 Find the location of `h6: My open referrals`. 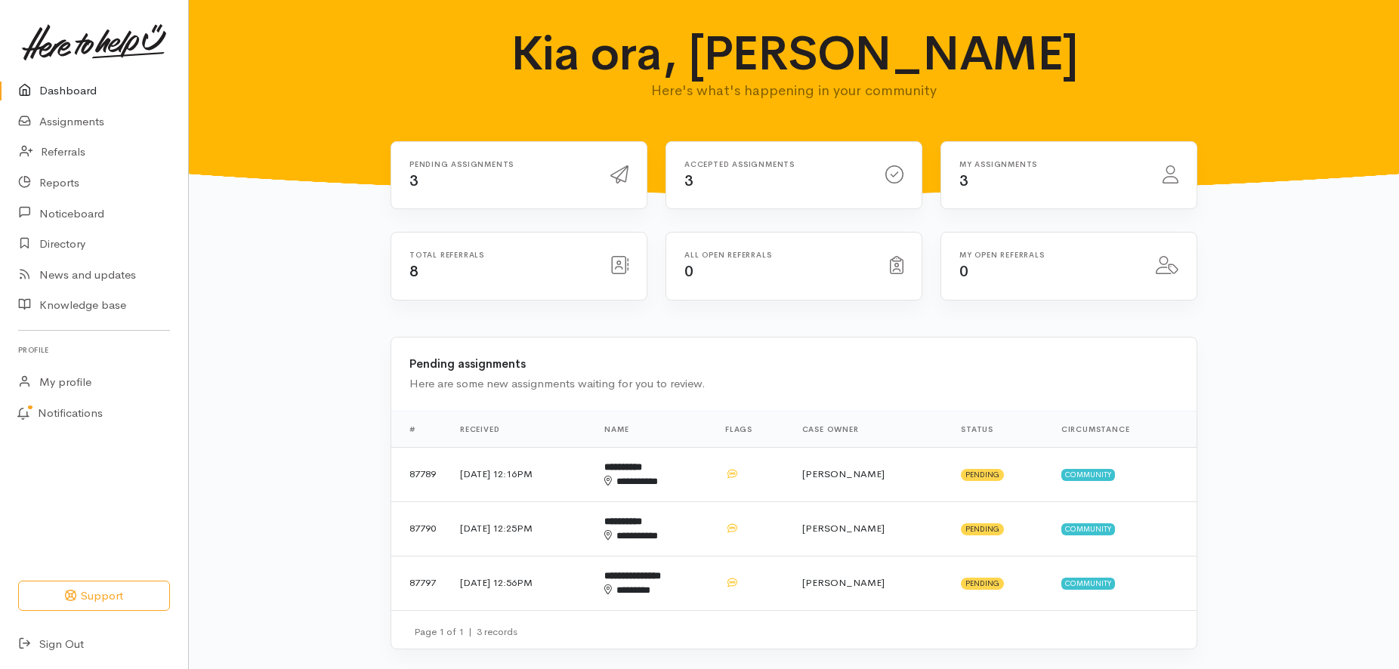

h6: My open referrals is located at coordinates (1049, 255).